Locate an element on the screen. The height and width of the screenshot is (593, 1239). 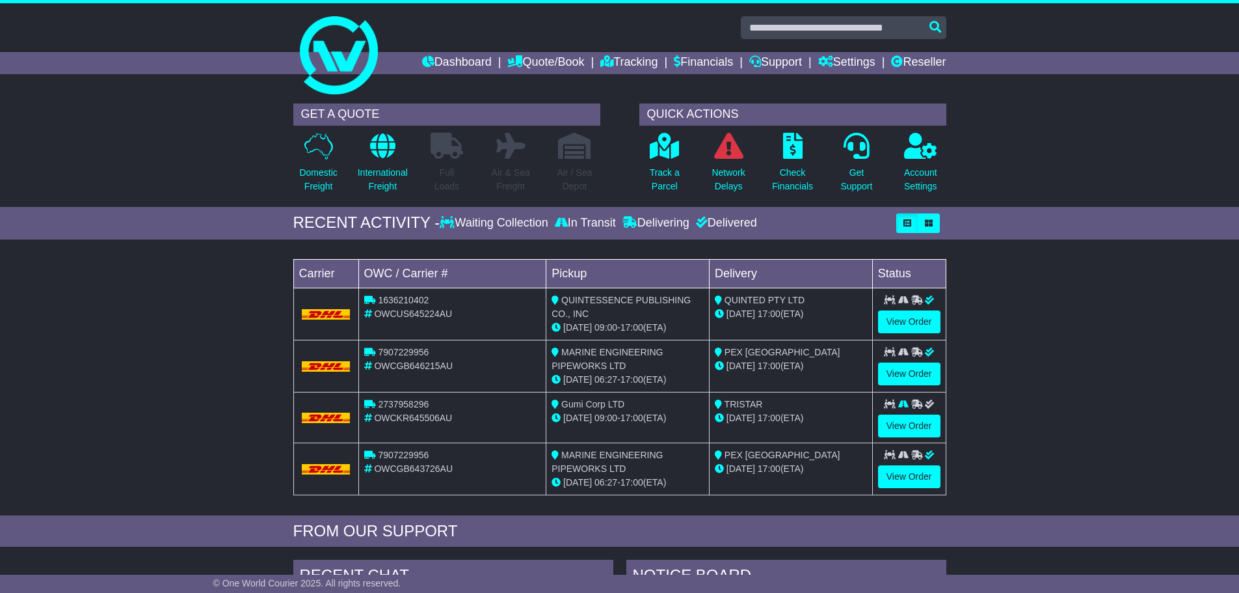
a: InternationalFreight is located at coordinates (383, 166).